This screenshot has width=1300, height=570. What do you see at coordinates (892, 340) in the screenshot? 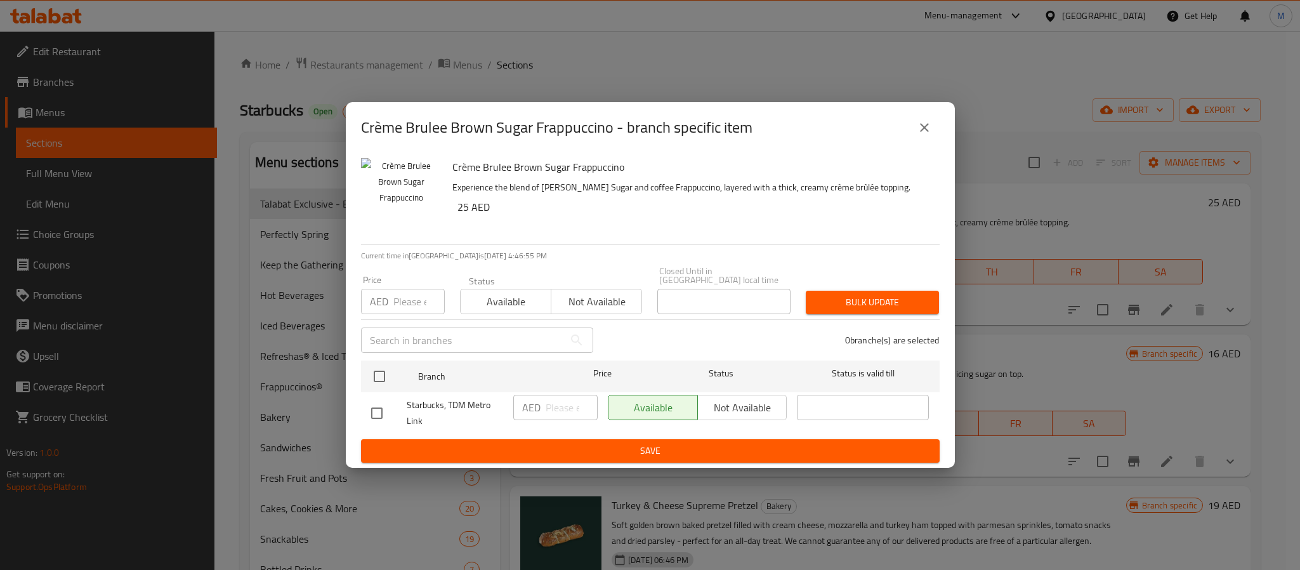
I see `p: 0 branche(s) are selected` at bounding box center [892, 340].